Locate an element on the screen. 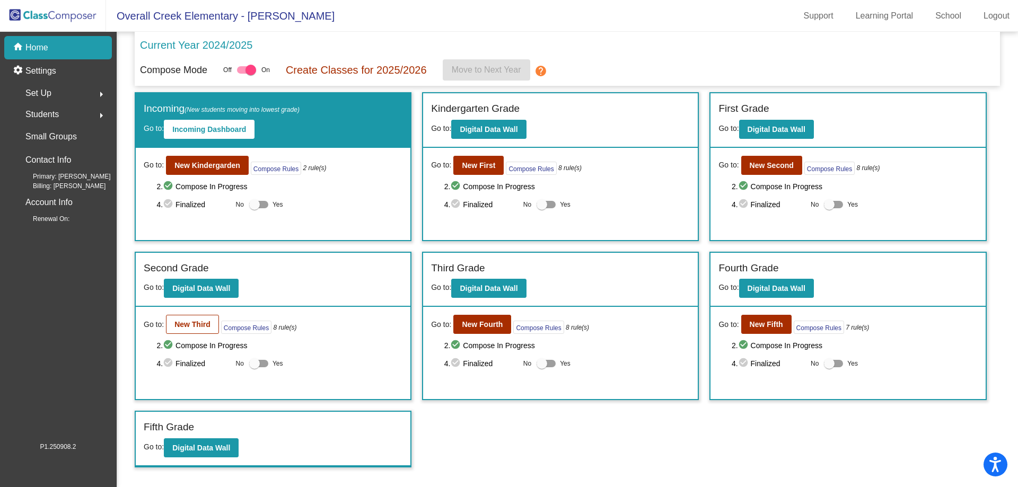 Image resolution: width=1018 pixels, height=487 pixels. i: 2 rule(s) is located at coordinates (315, 168).